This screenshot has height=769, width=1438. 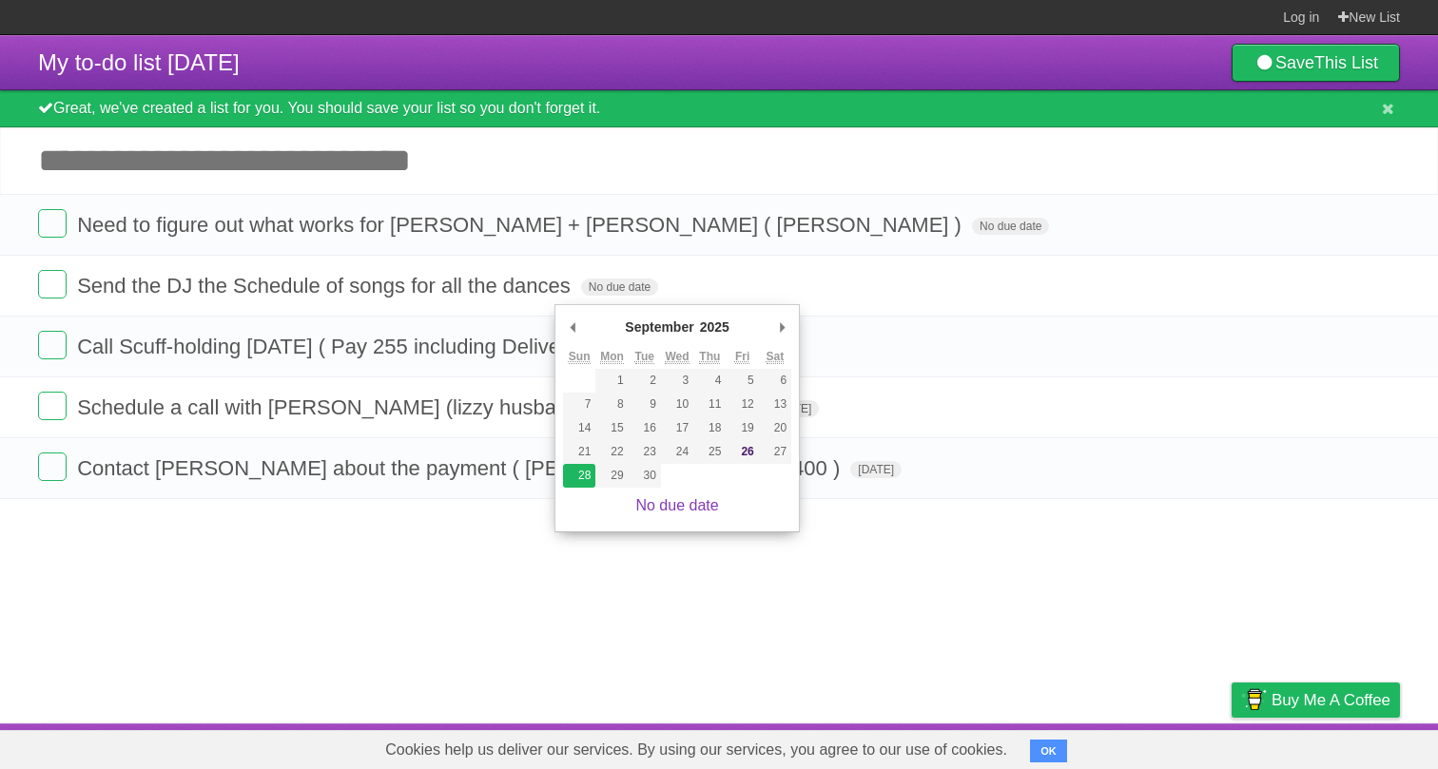 What do you see at coordinates (579, 452) in the screenshot?
I see `button: 21` at bounding box center [579, 452].